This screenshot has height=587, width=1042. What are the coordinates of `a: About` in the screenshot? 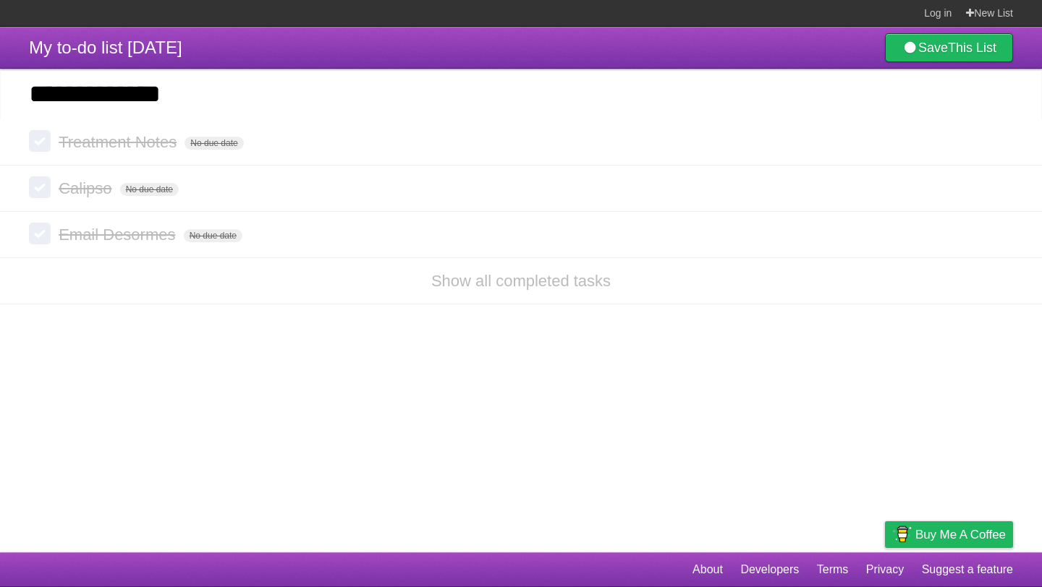 It's located at (708, 570).